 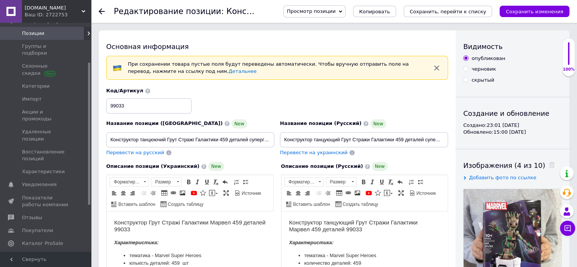 What do you see at coordinates (83, 87) in the screenshot?
I see `body: Визуальный текстовый редактор, D477F60E-3F0A-43C4-995C-52C7A50DAD50` at bounding box center [83, 87].